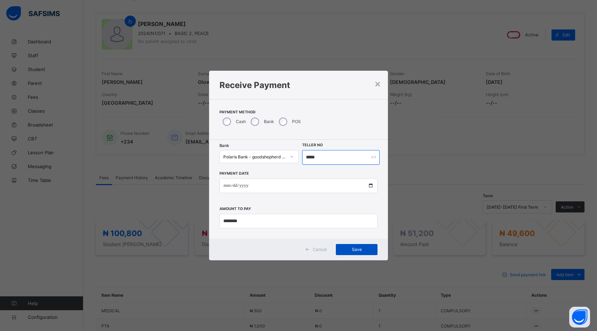 This screenshot has height=331, width=597. Describe the element at coordinates (296, 121) in the screenshot. I see `label: POS` at that location.